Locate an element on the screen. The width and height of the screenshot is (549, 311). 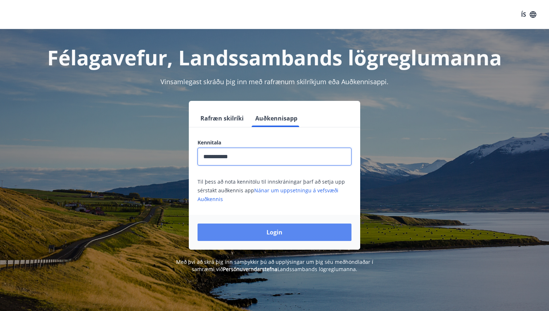
span: Með því að skrá þig inn samþykkir þú að upplýsingar um þig séu meðhöndlaðar í samræmi við Landssa... is located at coordinates (274, 265).